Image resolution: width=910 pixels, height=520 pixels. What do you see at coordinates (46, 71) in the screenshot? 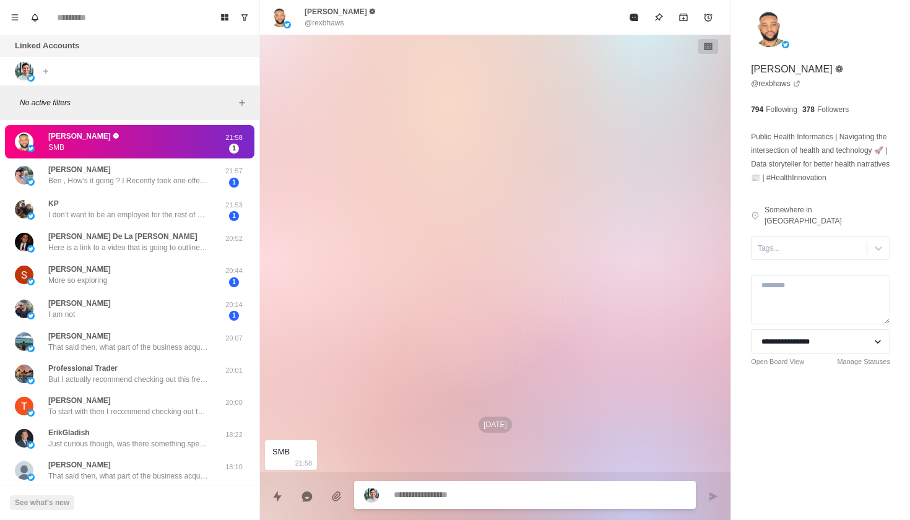
I see `button: Add account` at bounding box center [46, 71].